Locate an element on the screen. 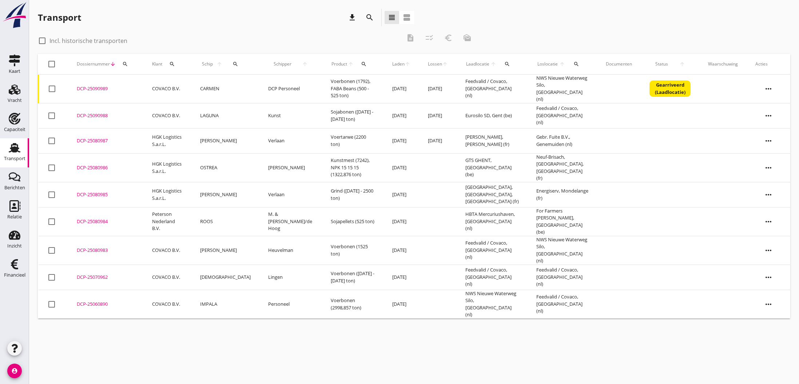  td: Verlaan is located at coordinates (291, 194).